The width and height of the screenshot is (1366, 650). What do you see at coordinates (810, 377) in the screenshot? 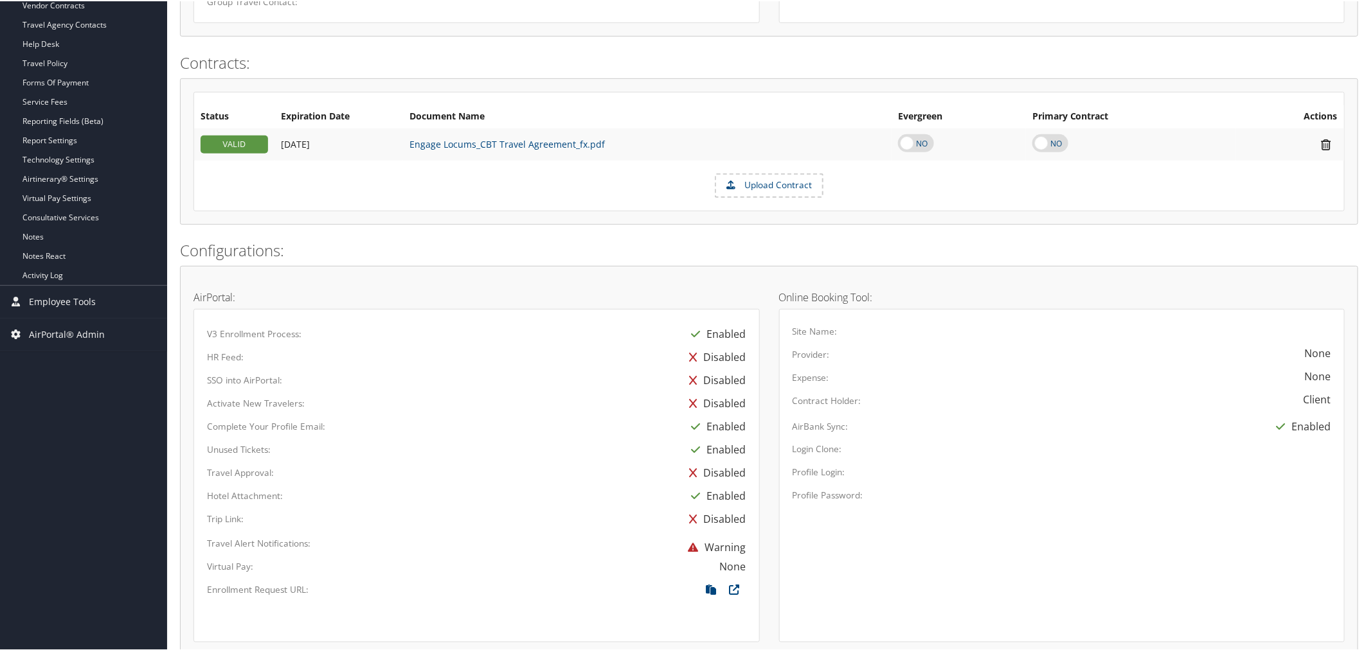
I see `label: Expense:` at bounding box center [810, 377].